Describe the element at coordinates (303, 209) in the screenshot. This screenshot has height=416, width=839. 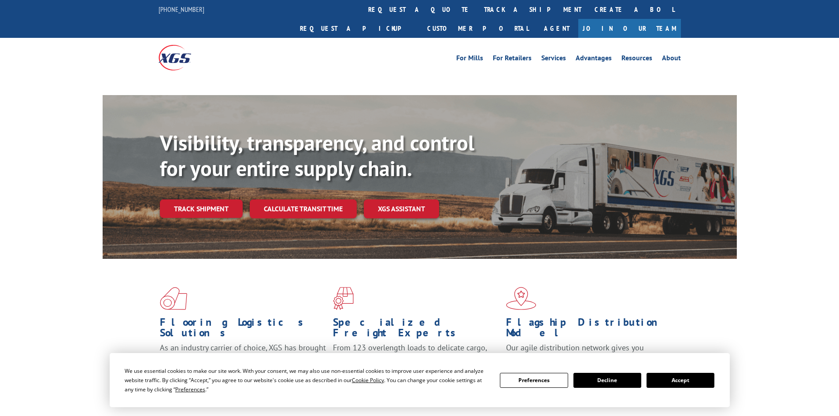
I see `a: Calculate transit time` at that location.